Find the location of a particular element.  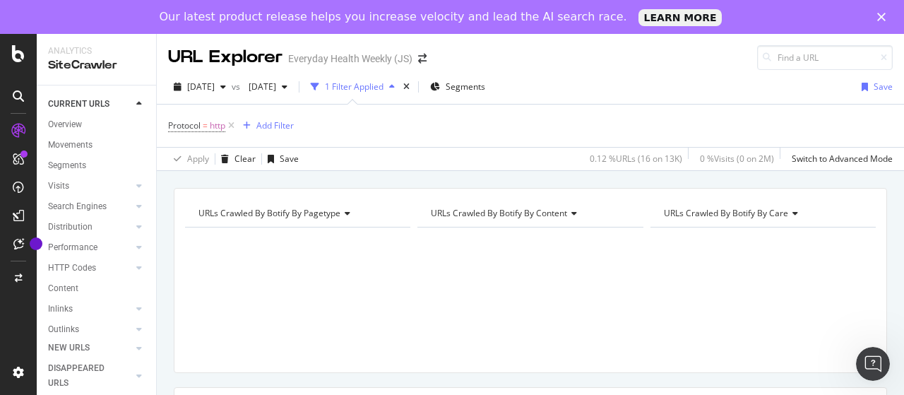

span: vs is located at coordinates (237, 86).